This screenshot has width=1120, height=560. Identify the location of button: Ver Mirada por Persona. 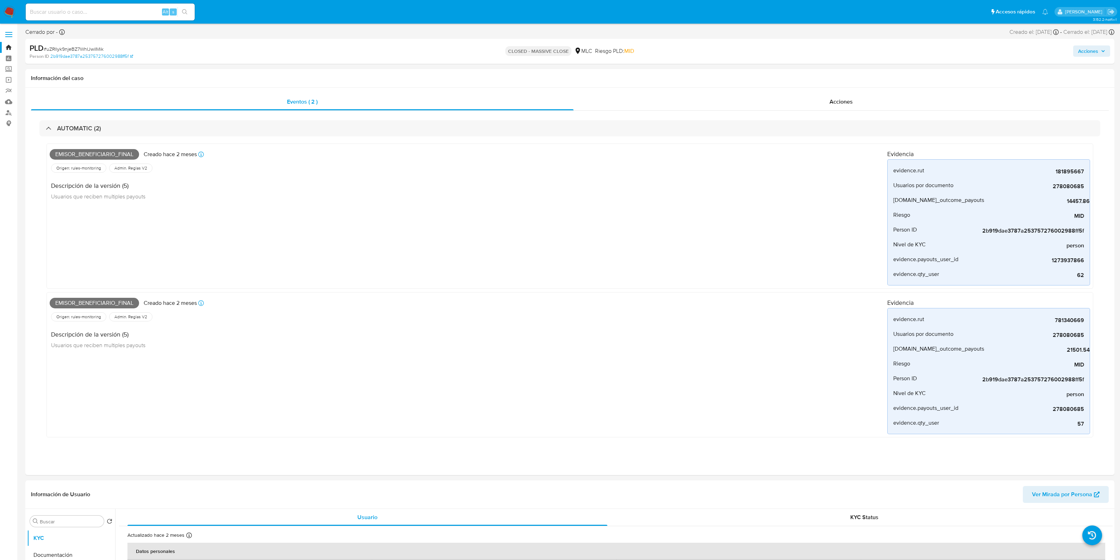
(1066, 494).